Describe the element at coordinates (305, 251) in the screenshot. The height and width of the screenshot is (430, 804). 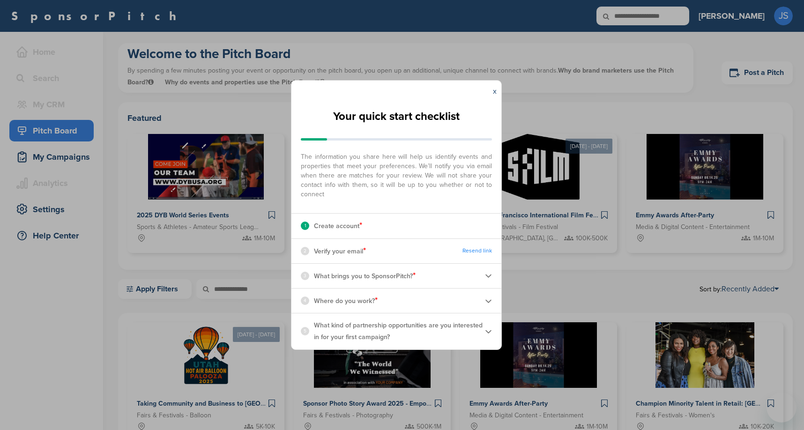
I see `div: 2` at that location.